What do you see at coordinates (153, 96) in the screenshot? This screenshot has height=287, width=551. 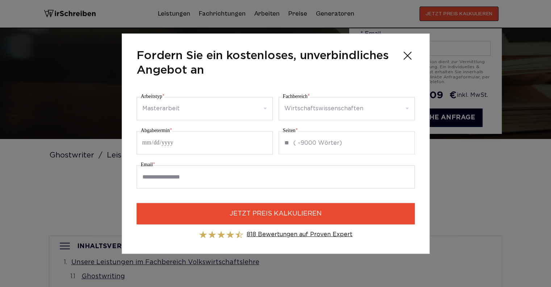 I see `label: Arbeitstyp` at bounding box center [153, 96].